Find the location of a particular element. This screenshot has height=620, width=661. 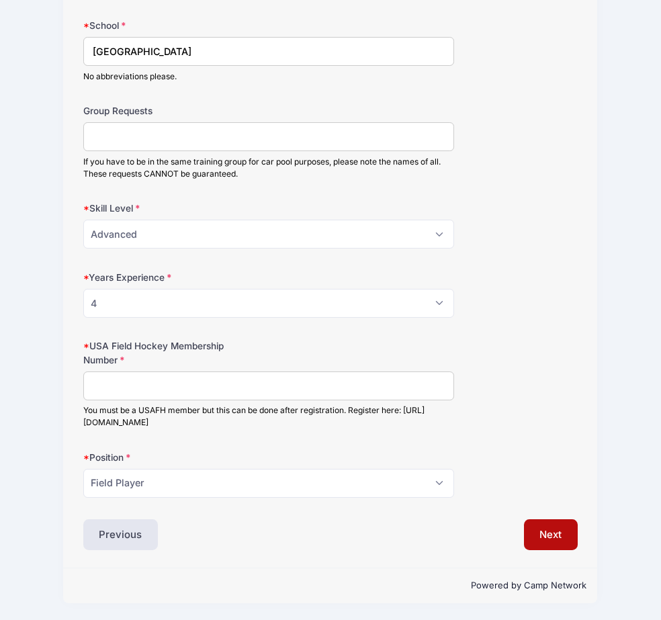

p: Powered by Camp Network is located at coordinates (330, 586).